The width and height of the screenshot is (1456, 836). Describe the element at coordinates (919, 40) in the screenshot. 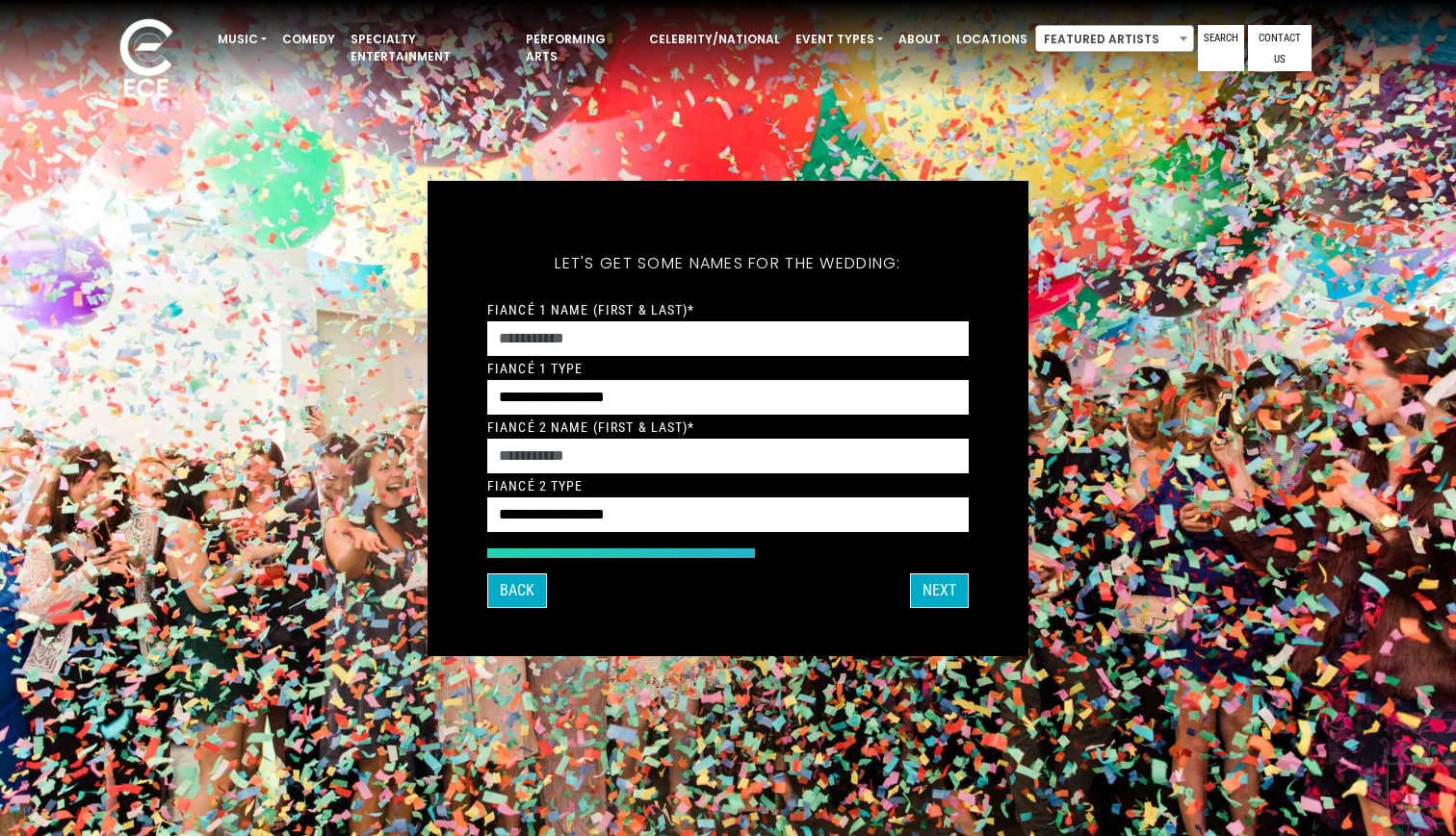

I see `a: About` at that location.